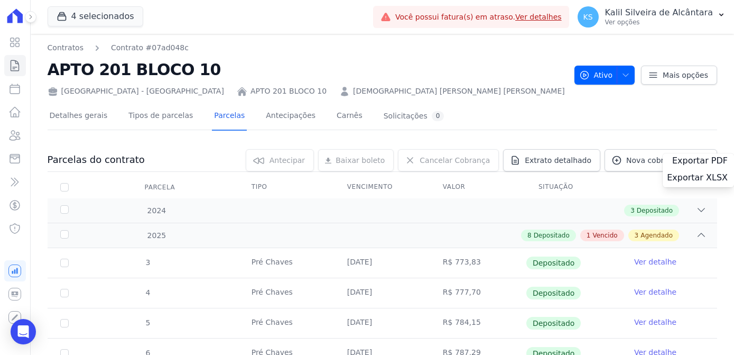 This screenshot has width=734, height=355. What do you see at coordinates (382, 187) in the screenshot?
I see `th: Vencimento` at bounding box center [382, 187].